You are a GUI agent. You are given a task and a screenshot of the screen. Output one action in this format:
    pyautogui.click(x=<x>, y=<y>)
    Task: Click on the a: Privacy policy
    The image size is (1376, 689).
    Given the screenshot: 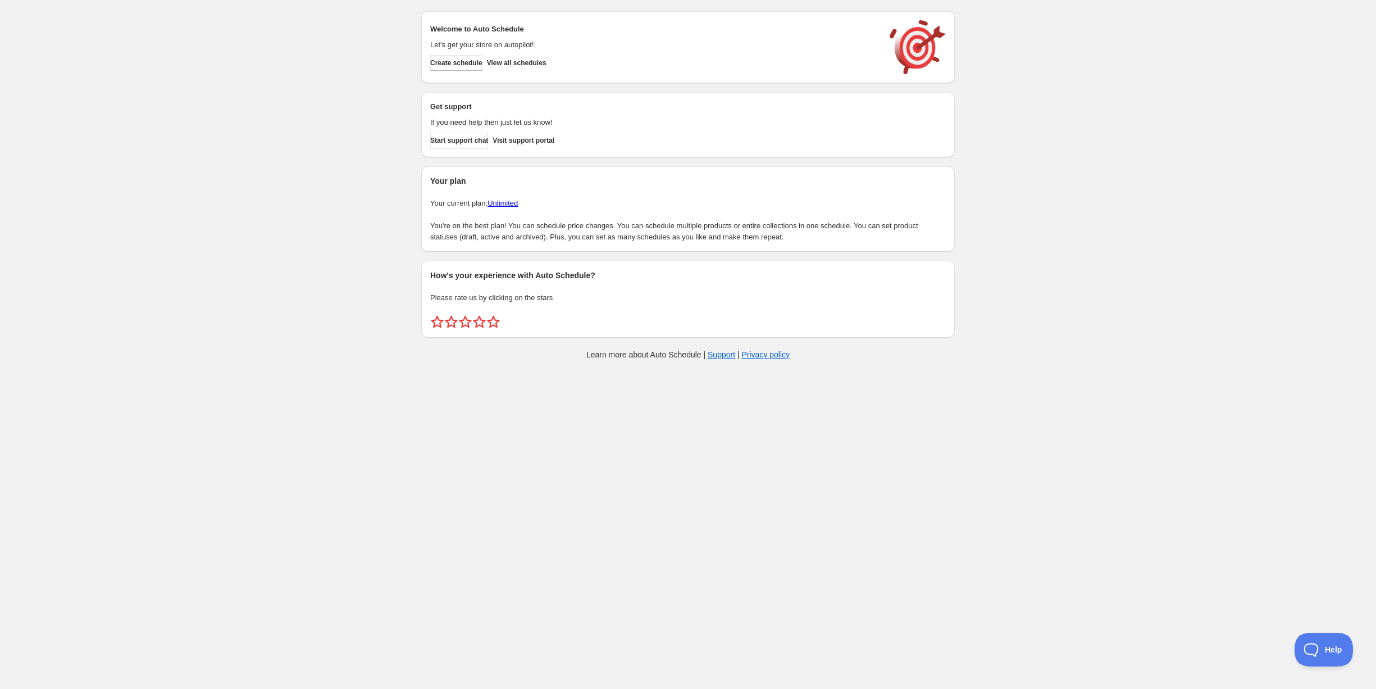 What is the action you would take?
    pyautogui.click(x=766, y=354)
    